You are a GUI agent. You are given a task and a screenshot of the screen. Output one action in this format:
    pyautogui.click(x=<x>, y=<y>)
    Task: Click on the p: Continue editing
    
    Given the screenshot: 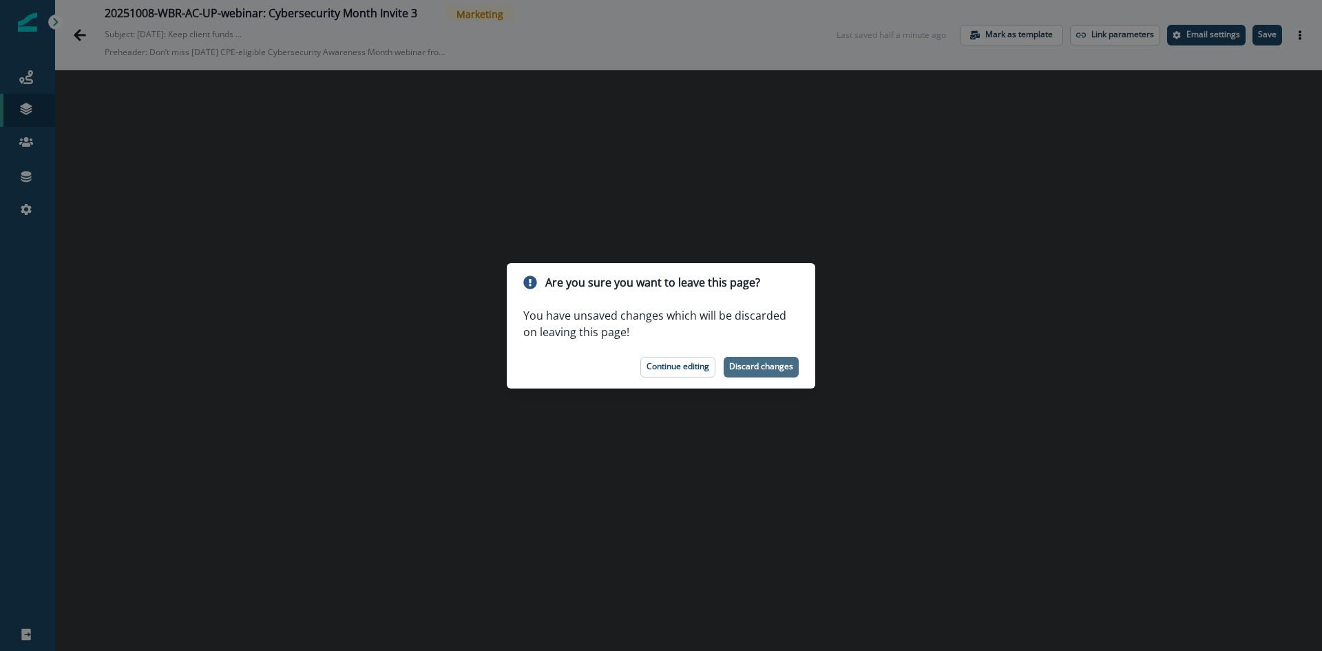 What is the action you would take?
    pyautogui.click(x=678, y=366)
    